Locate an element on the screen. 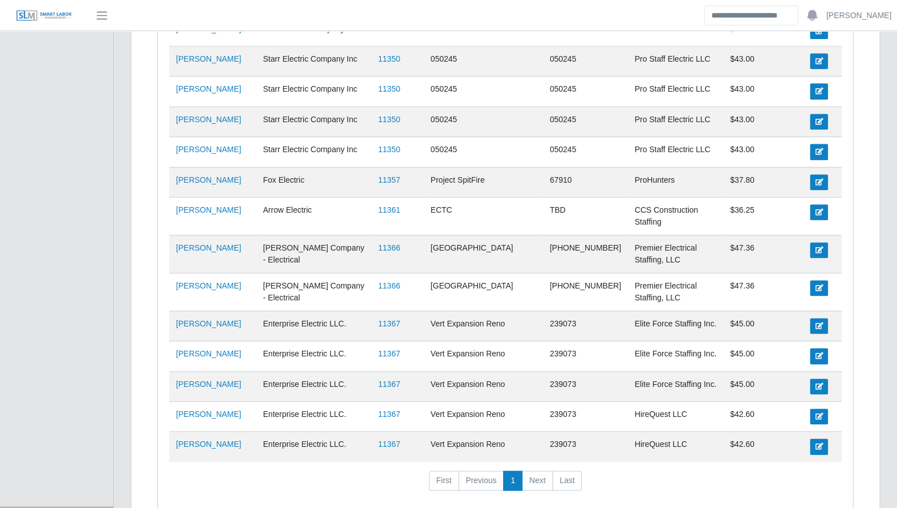 The width and height of the screenshot is (897, 508). td: 67910 is located at coordinates (585, 182).